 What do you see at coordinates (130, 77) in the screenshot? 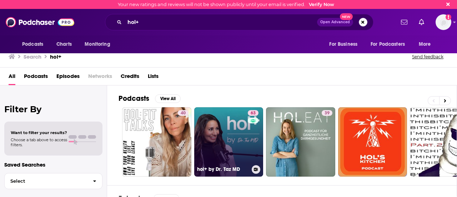
I see `a: Credits` at bounding box center [130, 77].